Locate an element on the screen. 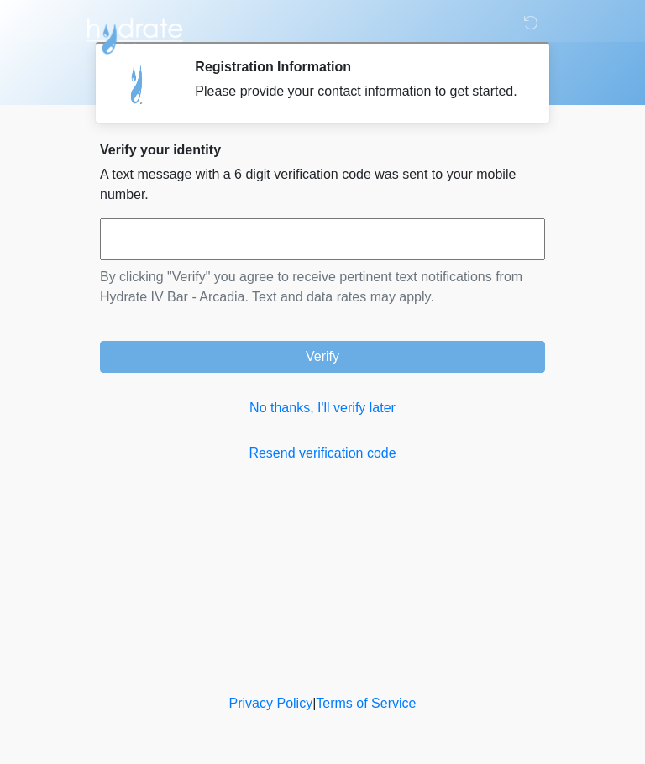  img: Agent Avatar is located at coordinates (138, 84).